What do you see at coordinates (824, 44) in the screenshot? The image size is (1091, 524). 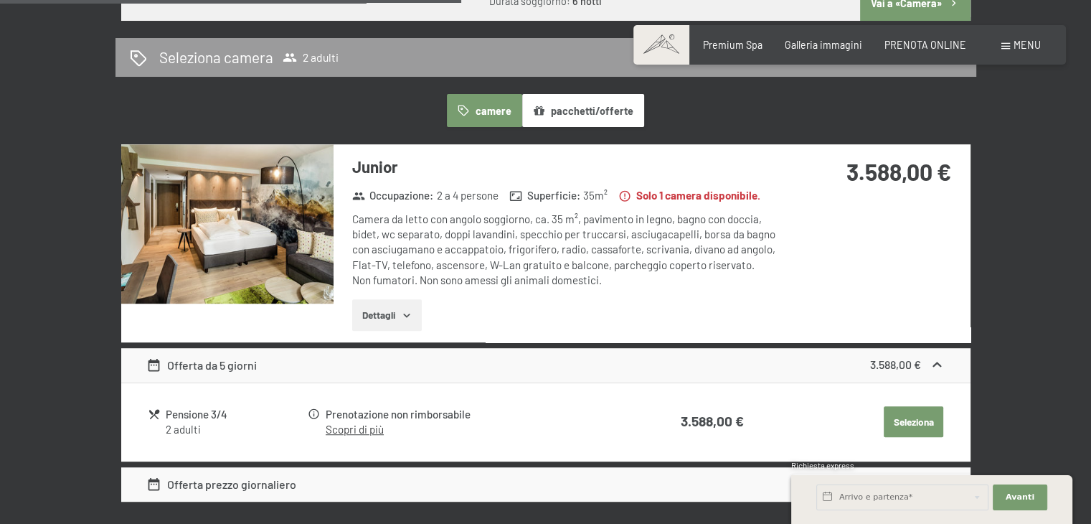 I see `a: Galleria immagini` at bounding box center [824, 44].